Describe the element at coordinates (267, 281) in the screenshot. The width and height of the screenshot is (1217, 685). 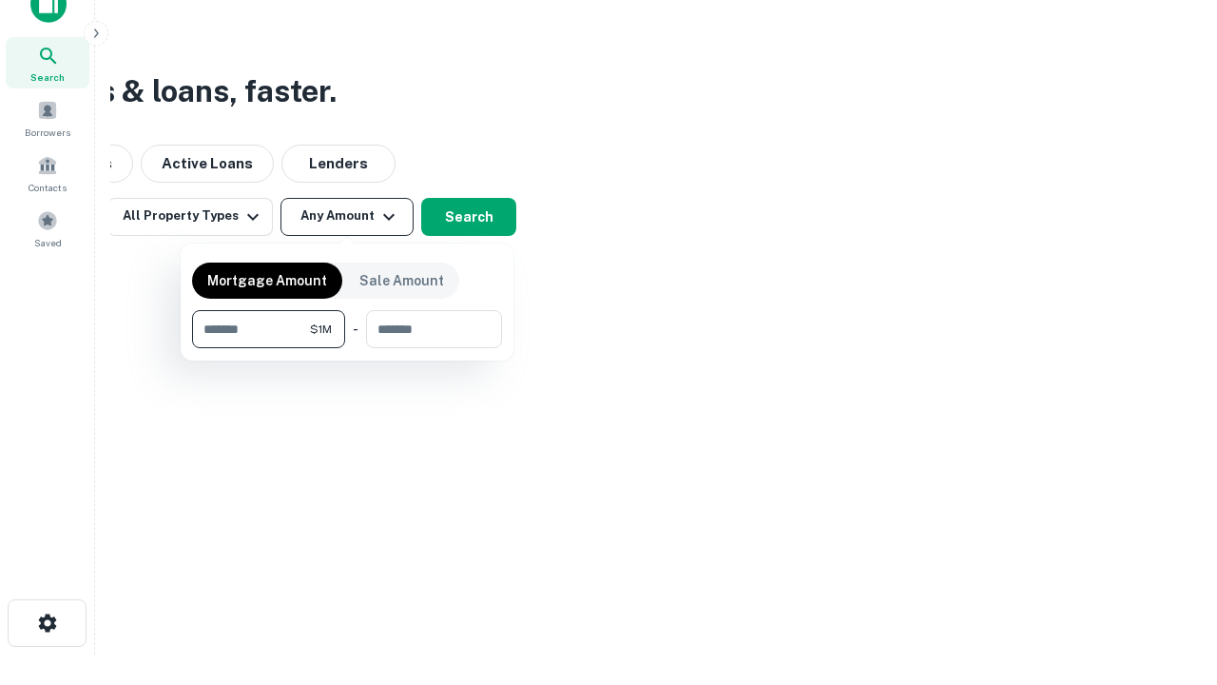
I see `p: Mortgage Amount` at that location.